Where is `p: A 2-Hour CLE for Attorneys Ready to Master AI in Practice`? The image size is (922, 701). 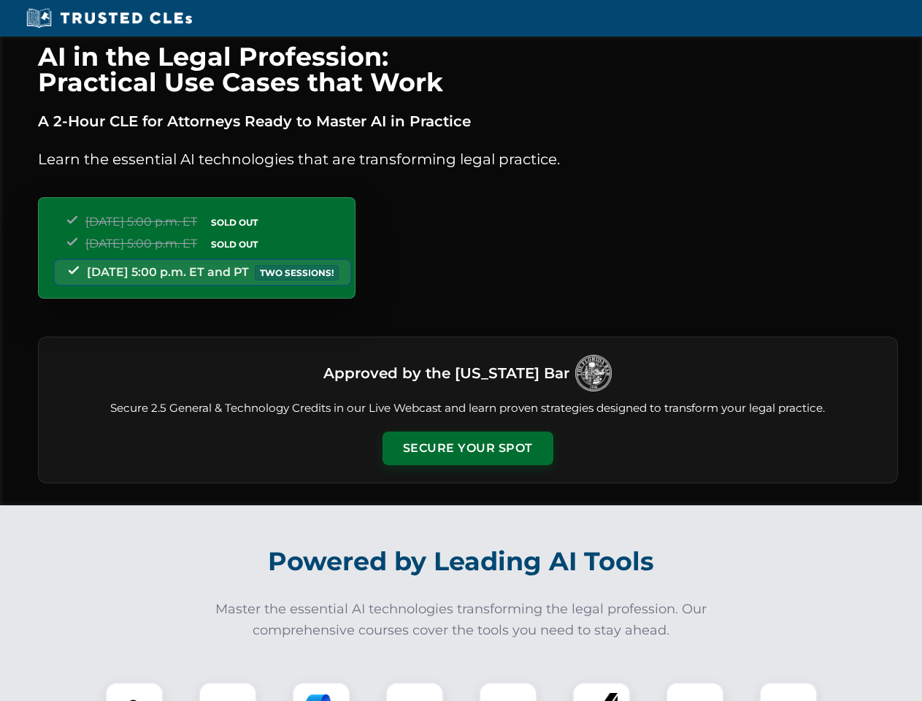 p: A 2-Hour CLE for Attorneys Ready to Master AI in Practice is located at coordinates (468, 121).